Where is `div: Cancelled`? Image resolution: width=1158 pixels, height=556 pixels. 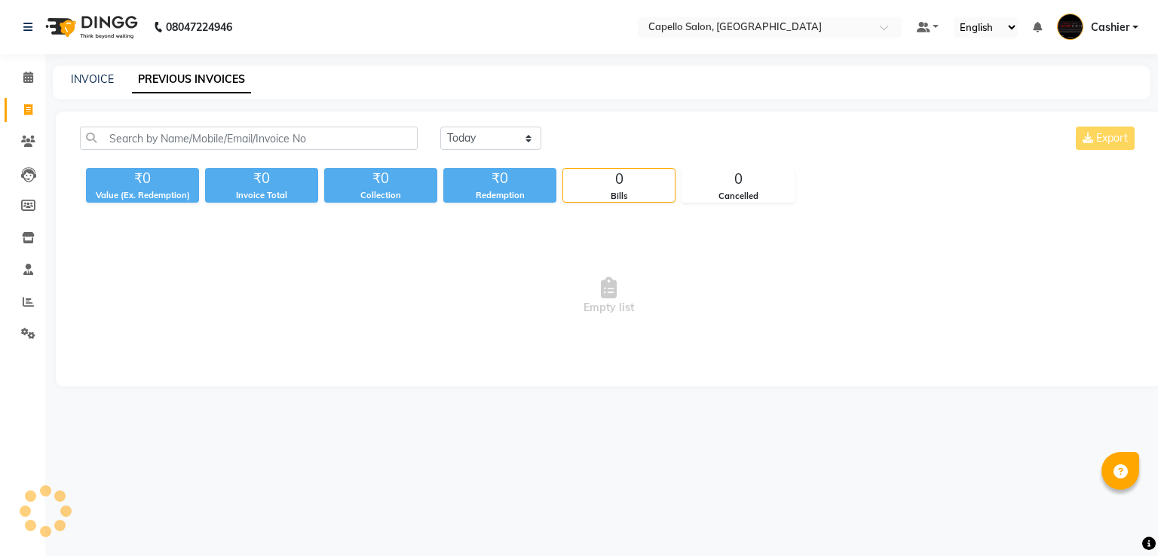 div: Cancelled is located at coordinates (738, 196).